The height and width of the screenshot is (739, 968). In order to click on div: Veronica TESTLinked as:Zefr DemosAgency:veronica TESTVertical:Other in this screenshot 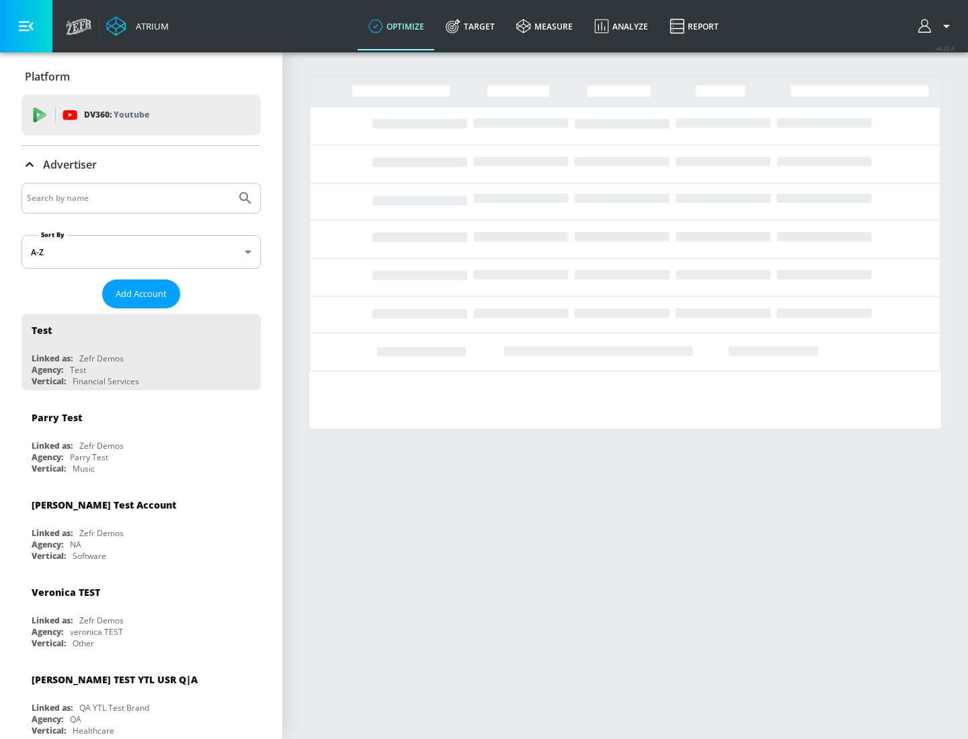, I will do `click(141, 614)`.